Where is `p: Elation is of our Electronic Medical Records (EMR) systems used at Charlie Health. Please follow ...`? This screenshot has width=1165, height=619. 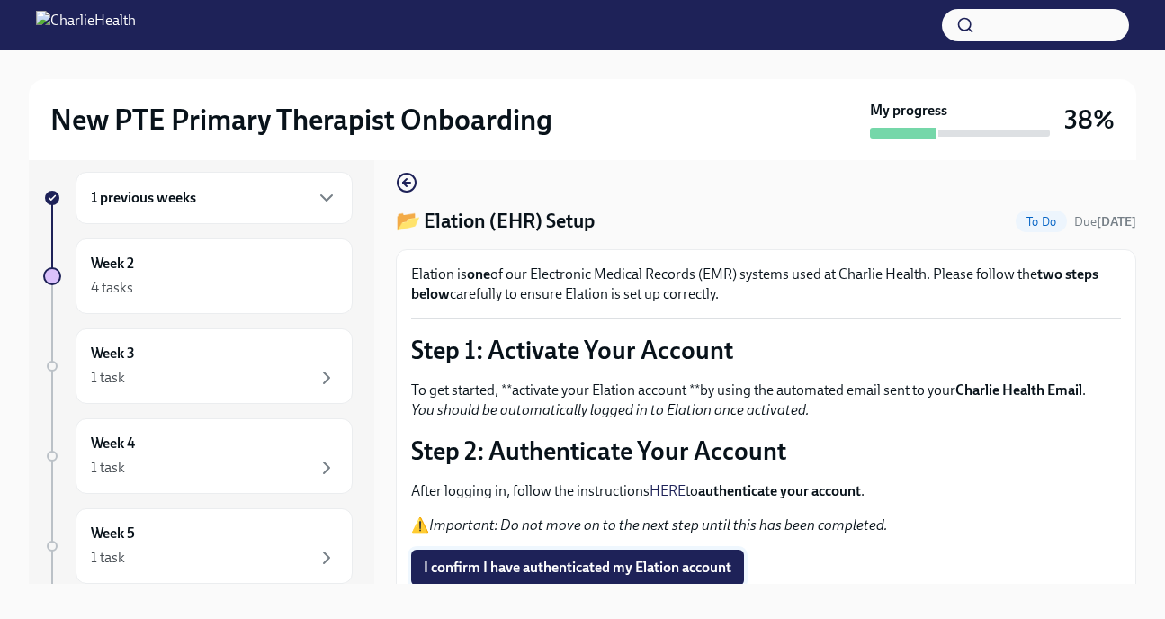 p: Elation is of our Electronic Medical Records (EMR) systems used at Charlie Health. Please follow ... is located at coordinates (765, 284).